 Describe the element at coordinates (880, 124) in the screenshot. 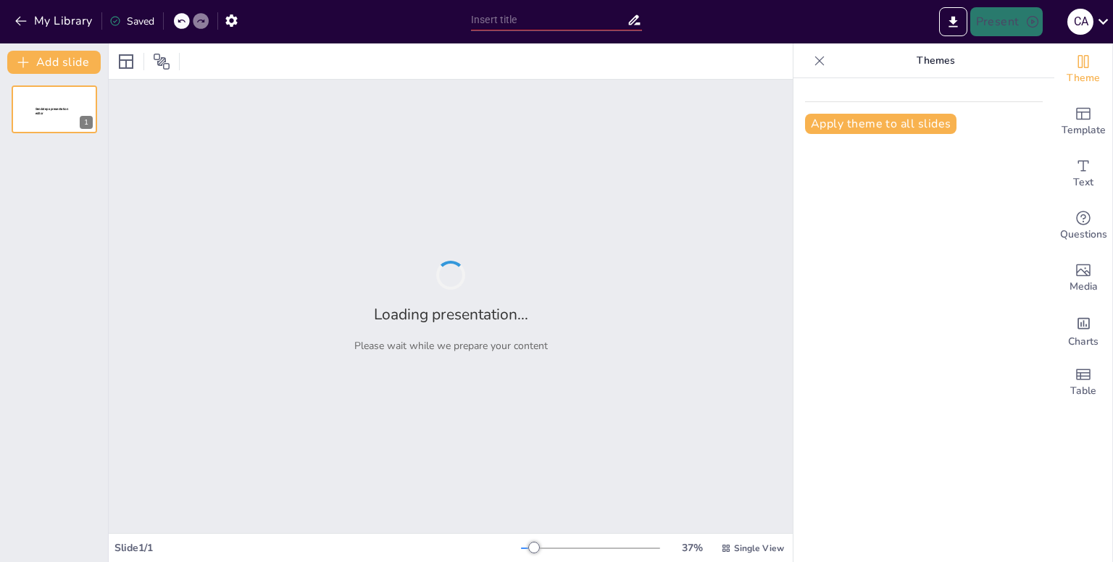

I see `button: Apply theme to all slides` at that location.